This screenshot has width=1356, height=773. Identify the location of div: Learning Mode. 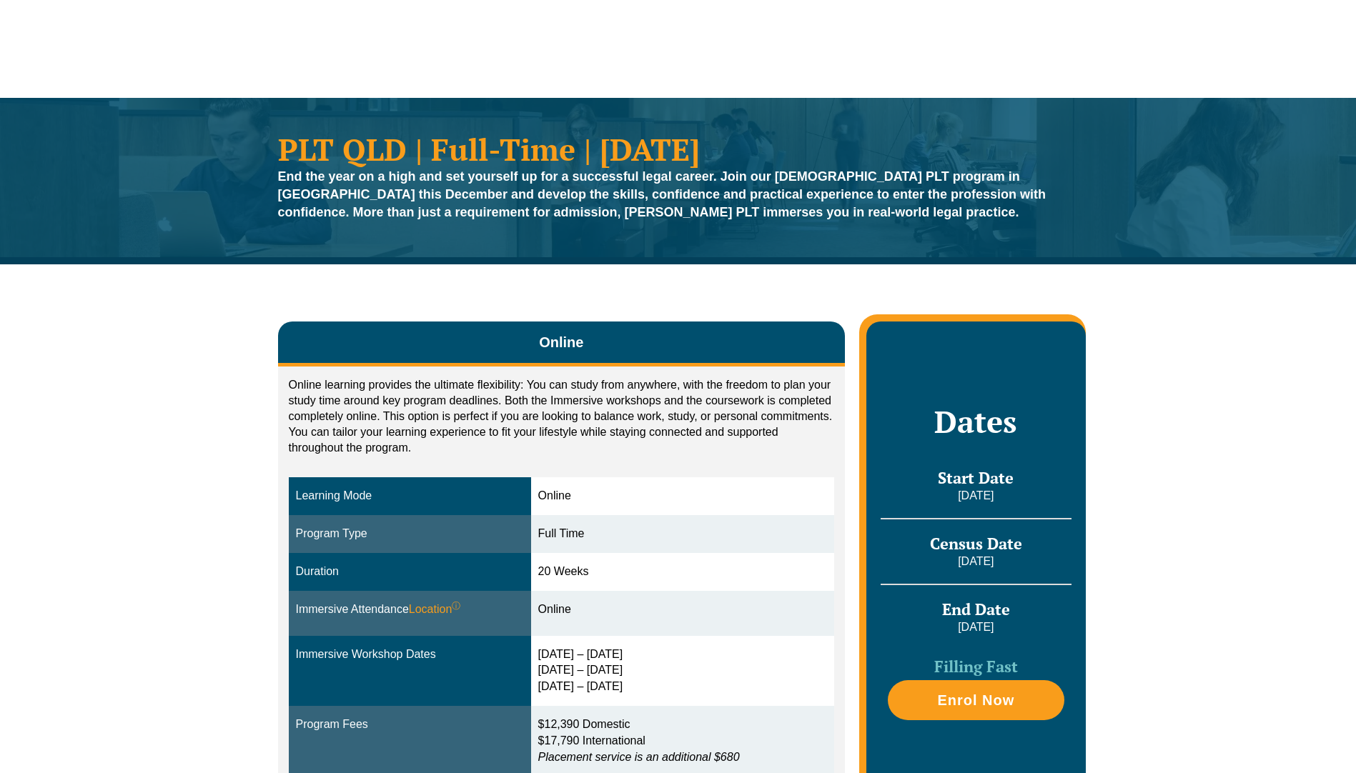
(410, 496).